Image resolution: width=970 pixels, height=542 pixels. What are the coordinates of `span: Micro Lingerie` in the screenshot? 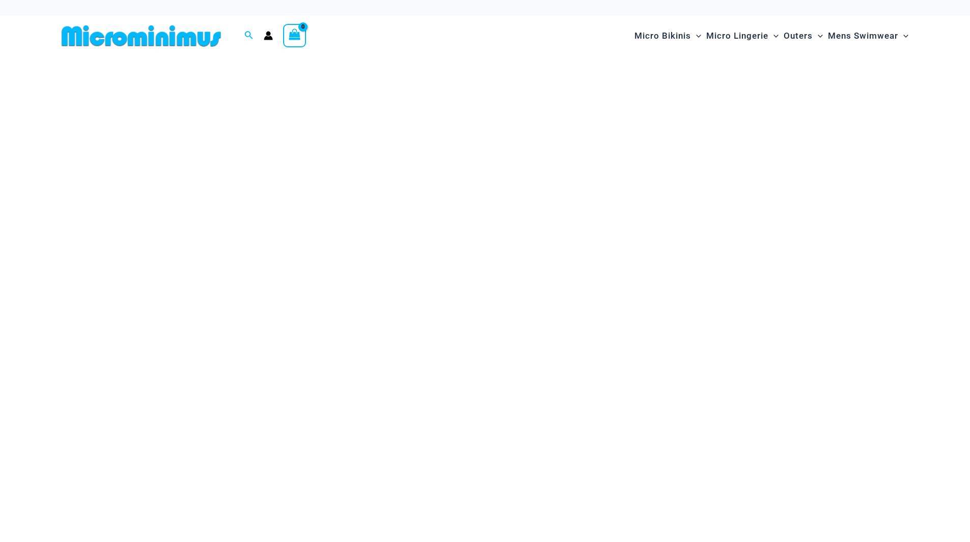 It's located at (738, 36).